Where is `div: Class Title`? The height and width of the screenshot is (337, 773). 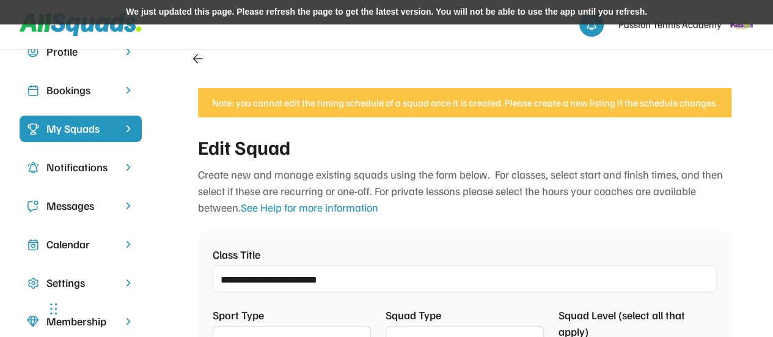
div: Class Title is located at coordinates (236, 254).